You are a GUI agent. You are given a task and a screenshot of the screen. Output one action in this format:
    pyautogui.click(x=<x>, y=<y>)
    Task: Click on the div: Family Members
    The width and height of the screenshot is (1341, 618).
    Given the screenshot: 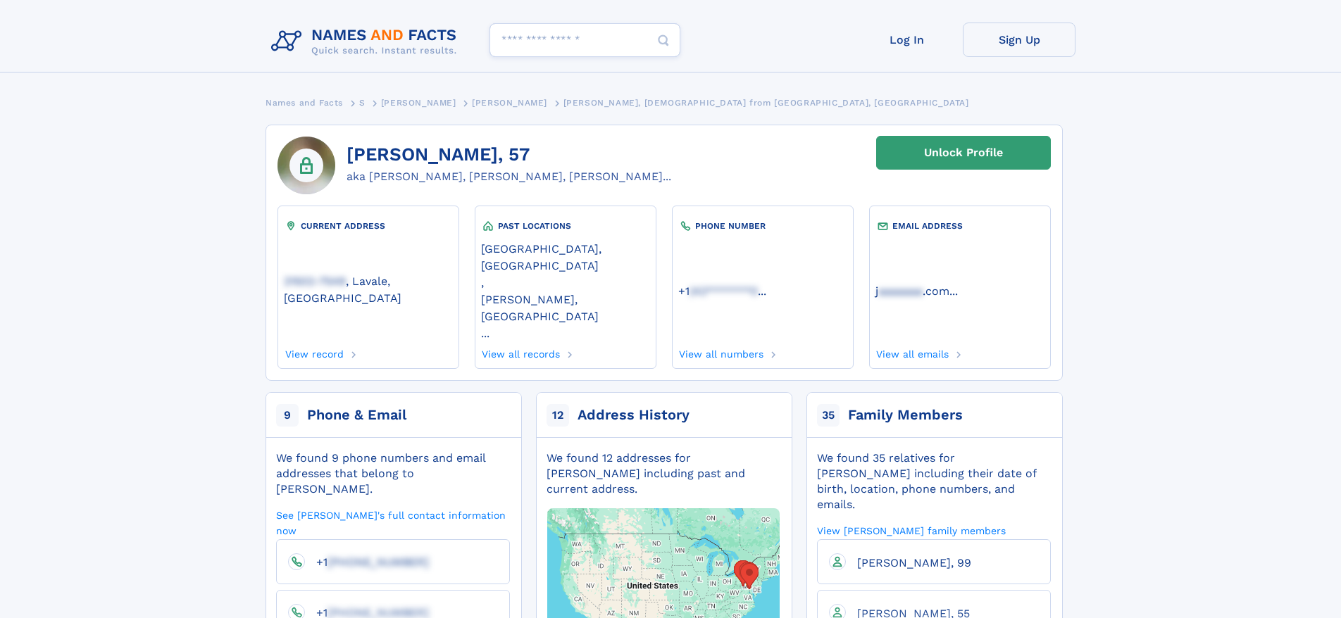 What is the action you would take?
    pyautogui.click(x=905, y=415)
    